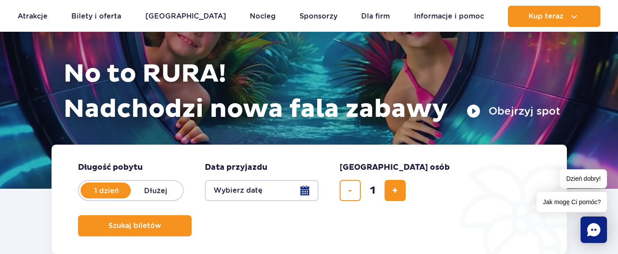 The image size is (618, 254). What do you see at coordinates (594, 229) in the screenshot?
I see `div: Chat` at bounding box center [594, 229].